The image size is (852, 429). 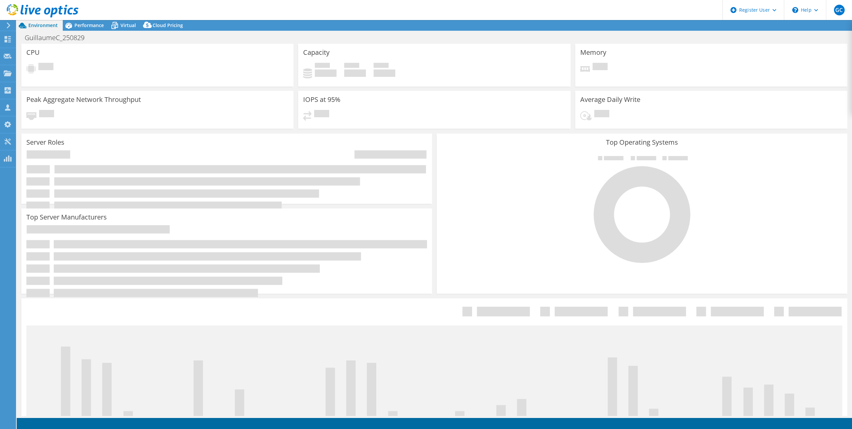 What do you see at coordinates (352, 66) in the screenshot?
I see `span: Free` at bounding box center [352, 66].